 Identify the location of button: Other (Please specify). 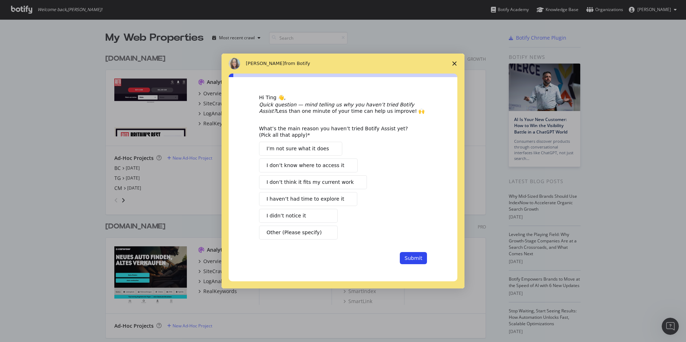
(298, 232).